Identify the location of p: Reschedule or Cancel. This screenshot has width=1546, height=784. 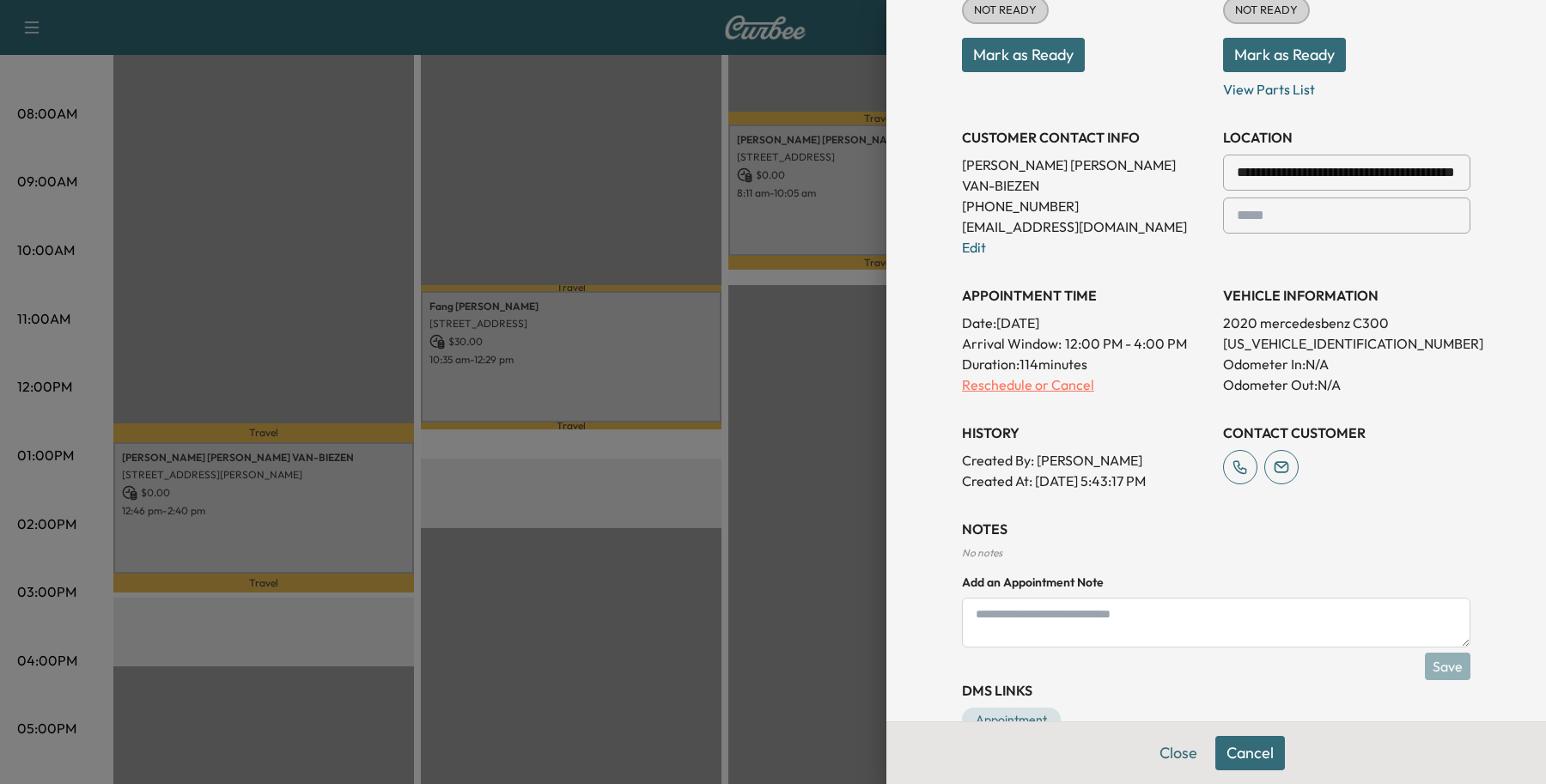
(1086, 385).